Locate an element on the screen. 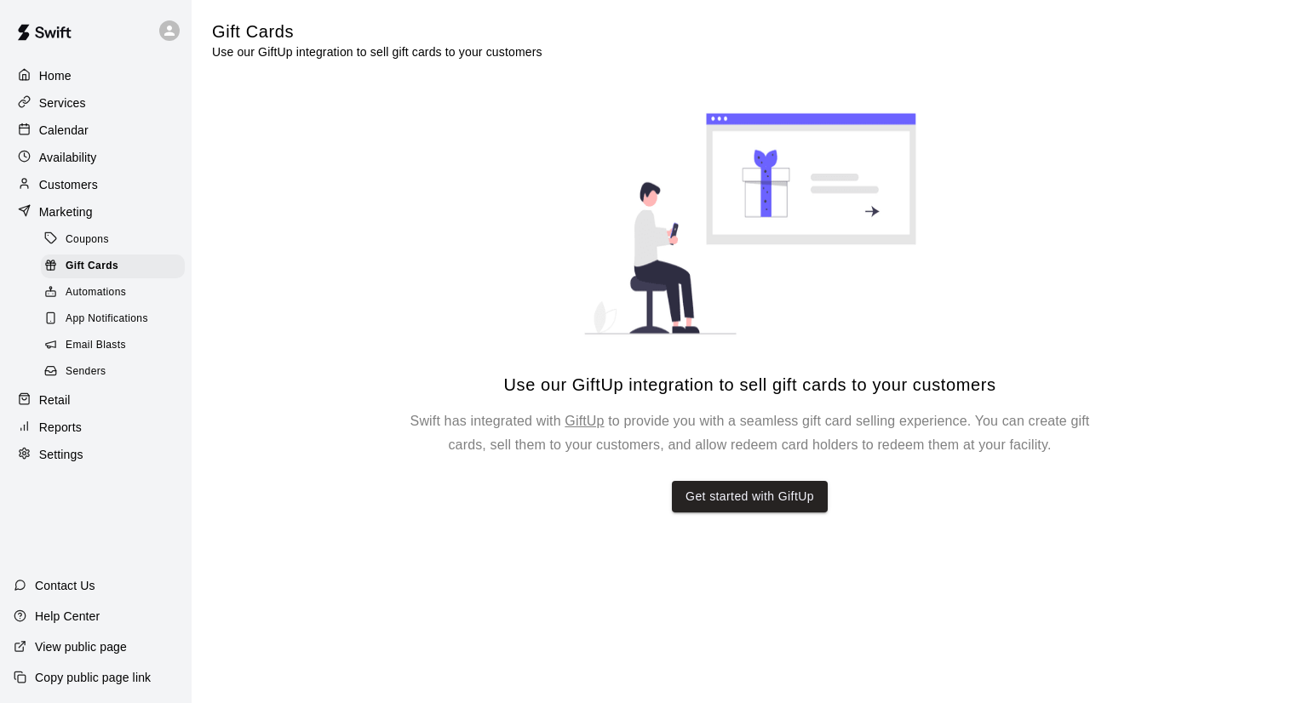  p: Use our GiftUp integration to sell gift cards to your customers is located at coordinates (377, 52).